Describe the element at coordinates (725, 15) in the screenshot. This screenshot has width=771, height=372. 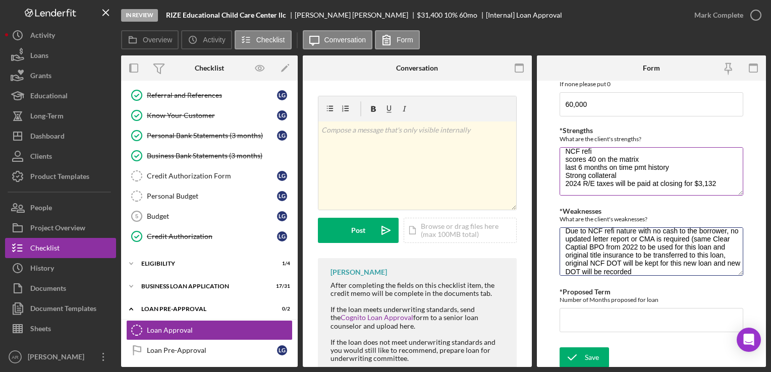
I see `button: Mark Complete` at that location.